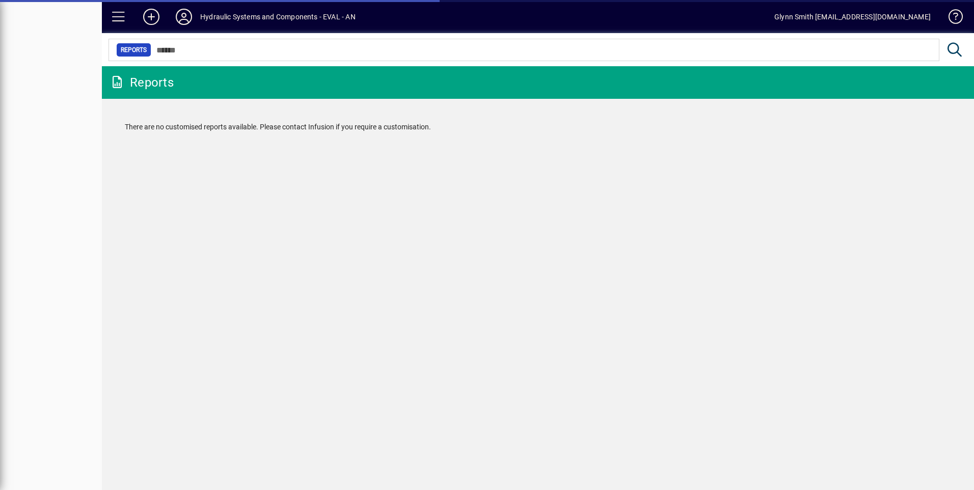 The image size is (974, 490). What do you see at coordinates (142, 83) in the screenshot?
I see `div: Reports` at bounding box center [142, 83].